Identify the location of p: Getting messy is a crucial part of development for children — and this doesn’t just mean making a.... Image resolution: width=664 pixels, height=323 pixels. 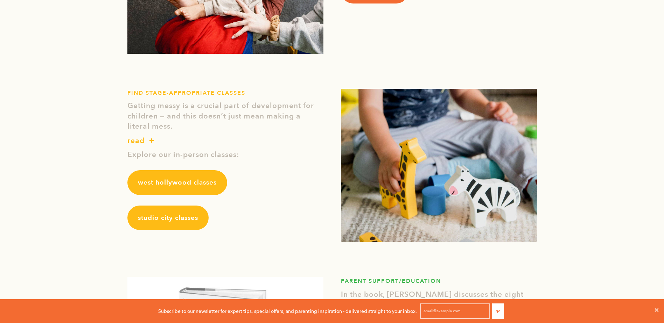
(225, 116).